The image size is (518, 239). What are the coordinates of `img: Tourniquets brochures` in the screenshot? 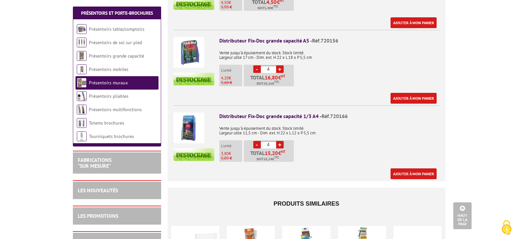 It's located at (82, 136).